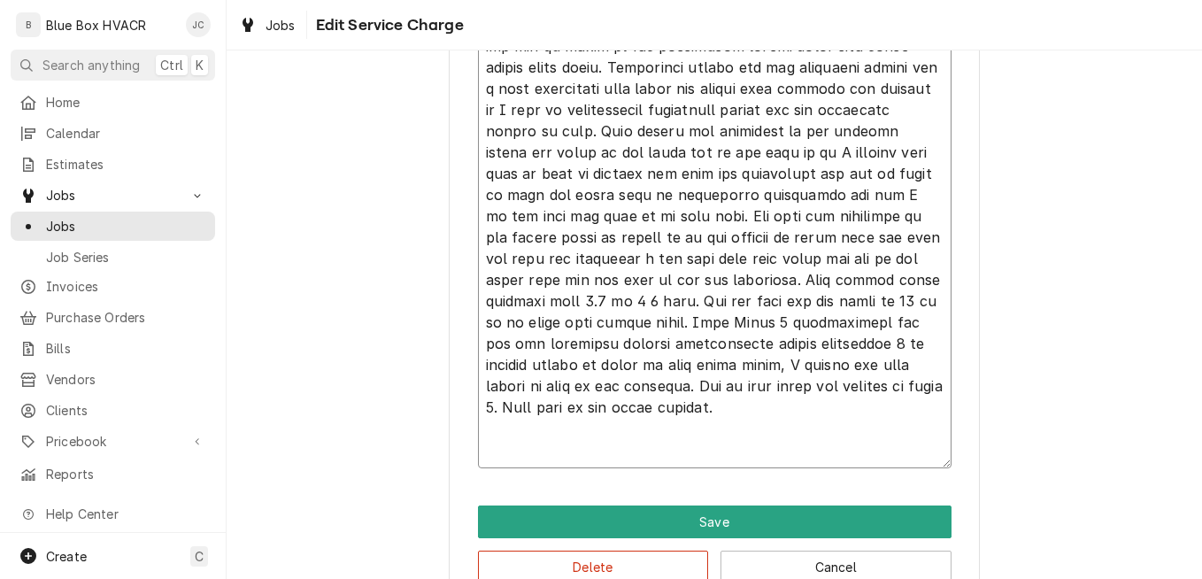 The width and height of the screenshot is (1202, 579). I want to click on div: B, so click(28, 25).